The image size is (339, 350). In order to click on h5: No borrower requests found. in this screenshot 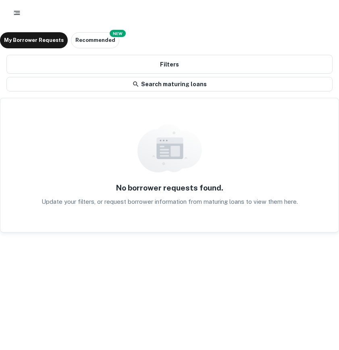, I will do `click(169, 188)`.